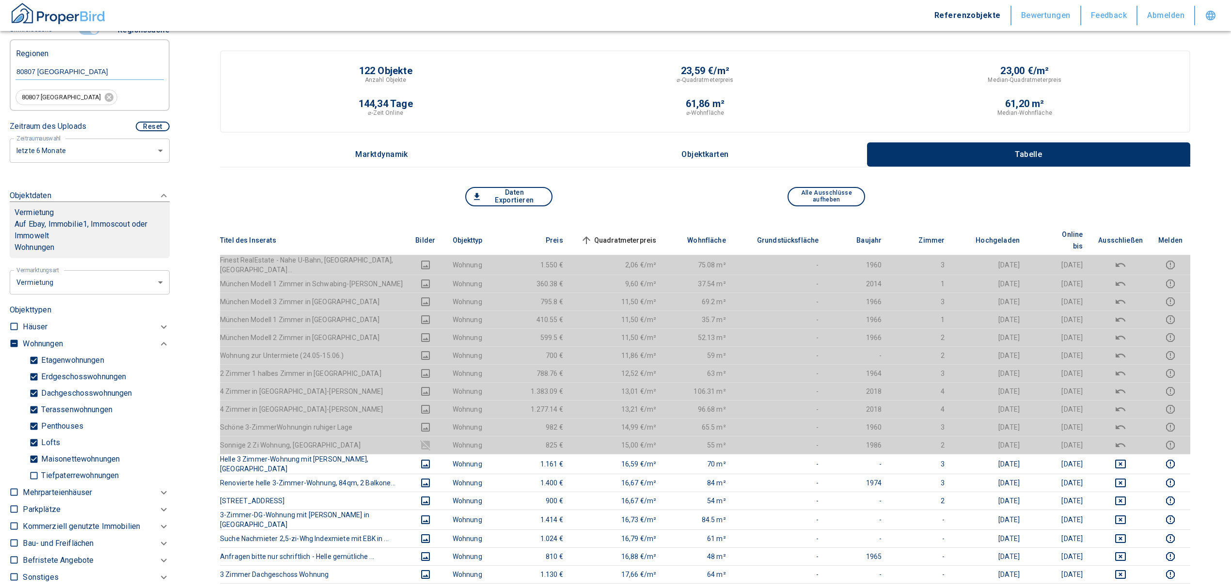 This screenshot has height=588, width=1231. Describe the element at coordinates (699, 301) in the screenshot. I see `td: 69.2 m²` at that location.